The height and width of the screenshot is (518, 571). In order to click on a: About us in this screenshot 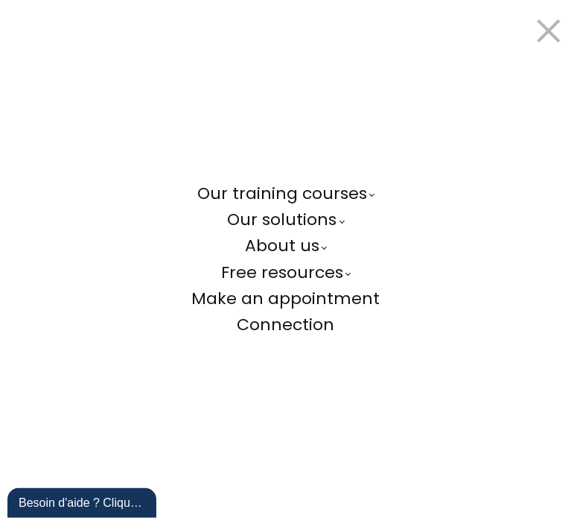, I will do `click(285, 245)`.